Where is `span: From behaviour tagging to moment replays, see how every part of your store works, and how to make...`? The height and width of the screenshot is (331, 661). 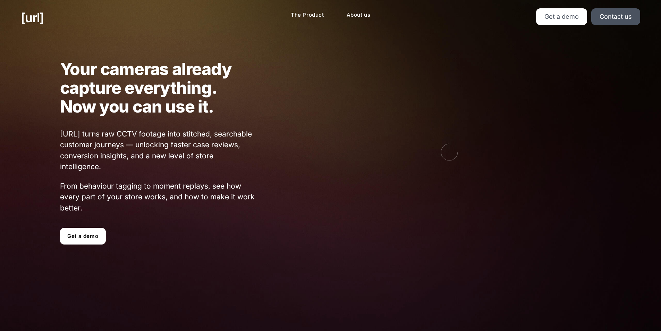
span: From behaviour tagging to moment replays, see how every part of your store works, and how to make... is located at coordinates (158, 197).